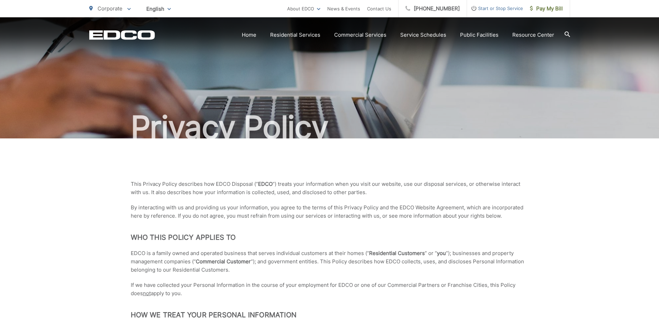  What do you see at coordinates (379, 9) in the screenshot?
I see `a: Contact Us` at bounding box center [379, 9].